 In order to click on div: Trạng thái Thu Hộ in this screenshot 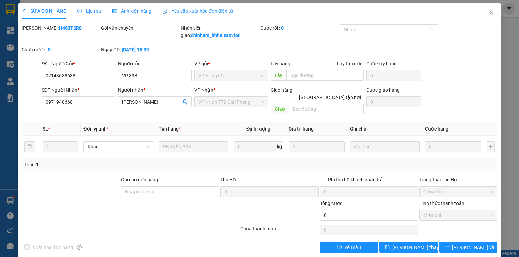, I will do `click(458, 180)`.